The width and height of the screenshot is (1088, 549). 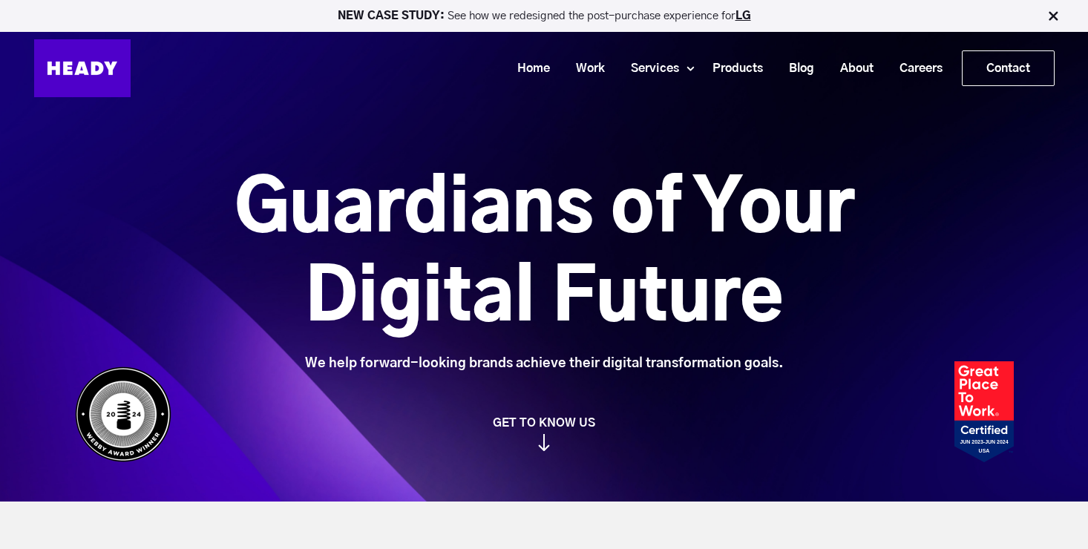 What do you see at coordinates (1008, 68) in the screenshot?
I see `a: Contact` at bounding box center [1008, 68].